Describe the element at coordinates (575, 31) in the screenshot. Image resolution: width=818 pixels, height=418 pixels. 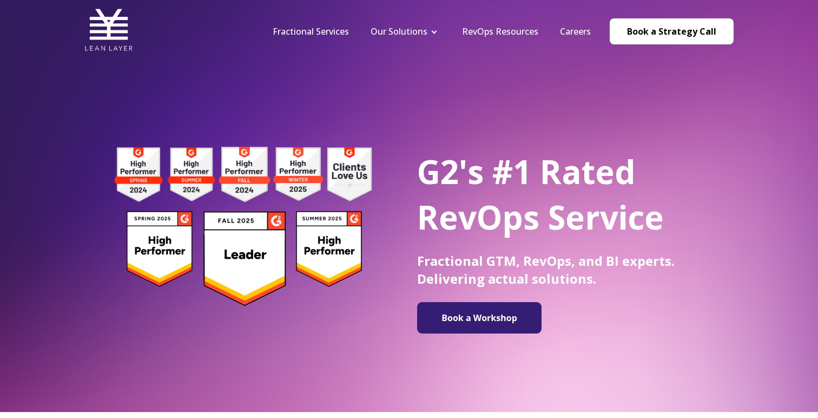
I see `a: Careers` at that location.